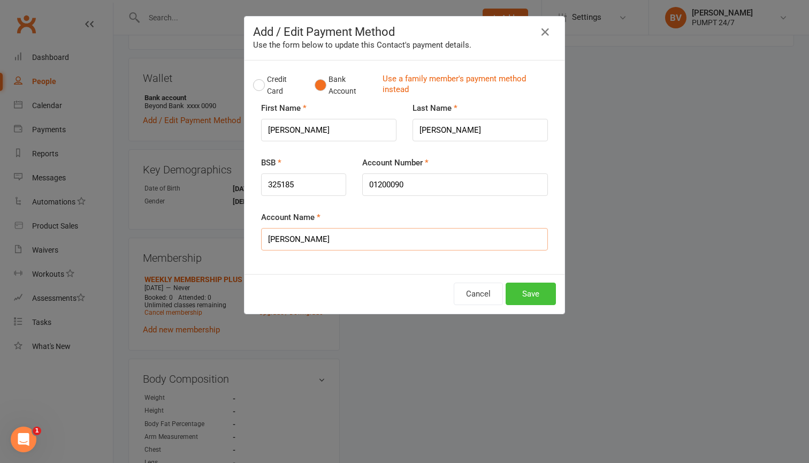 This screenshot has width=809, height=463. Describe the element at coordinates (405, 32) in the screenshot. I see `h4: Add / Edit Payment Method` at that location.